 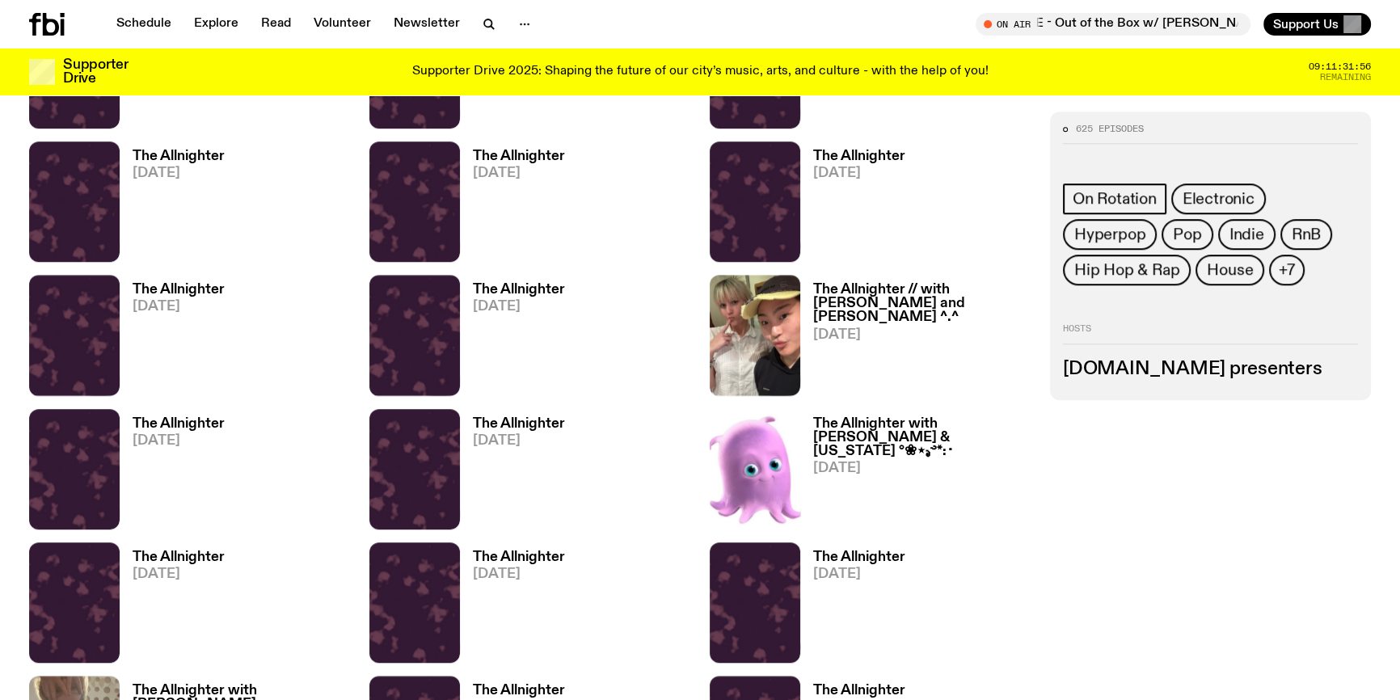 What do you see at coordinates (1110, 235) in the screenshot?
I see `a: Hyperpop` at bounding box center [1110, 235].